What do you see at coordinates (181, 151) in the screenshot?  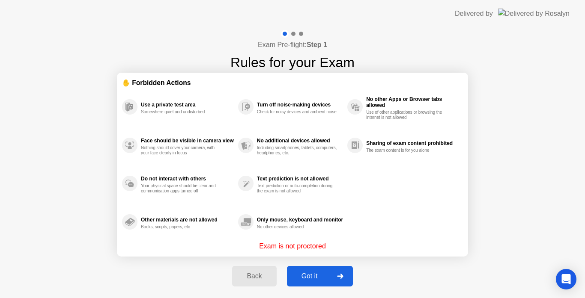 I see `div: Nothing should cover your camera, with your face clearly in focus` at bounding box center [181, 151].